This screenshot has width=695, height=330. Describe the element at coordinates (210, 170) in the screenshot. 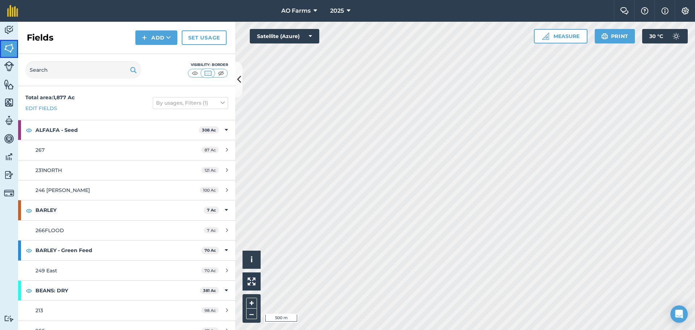

I see `span: 121 Ac` at that location.